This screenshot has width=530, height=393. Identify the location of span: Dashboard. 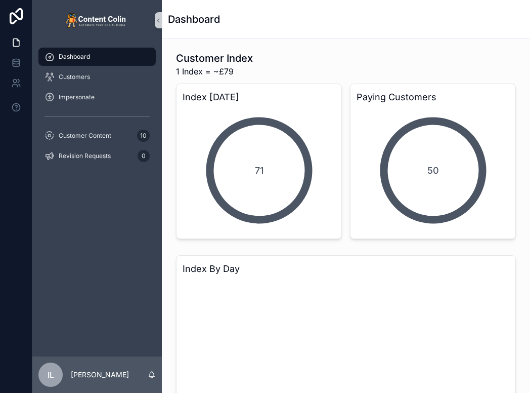
(74, 57).